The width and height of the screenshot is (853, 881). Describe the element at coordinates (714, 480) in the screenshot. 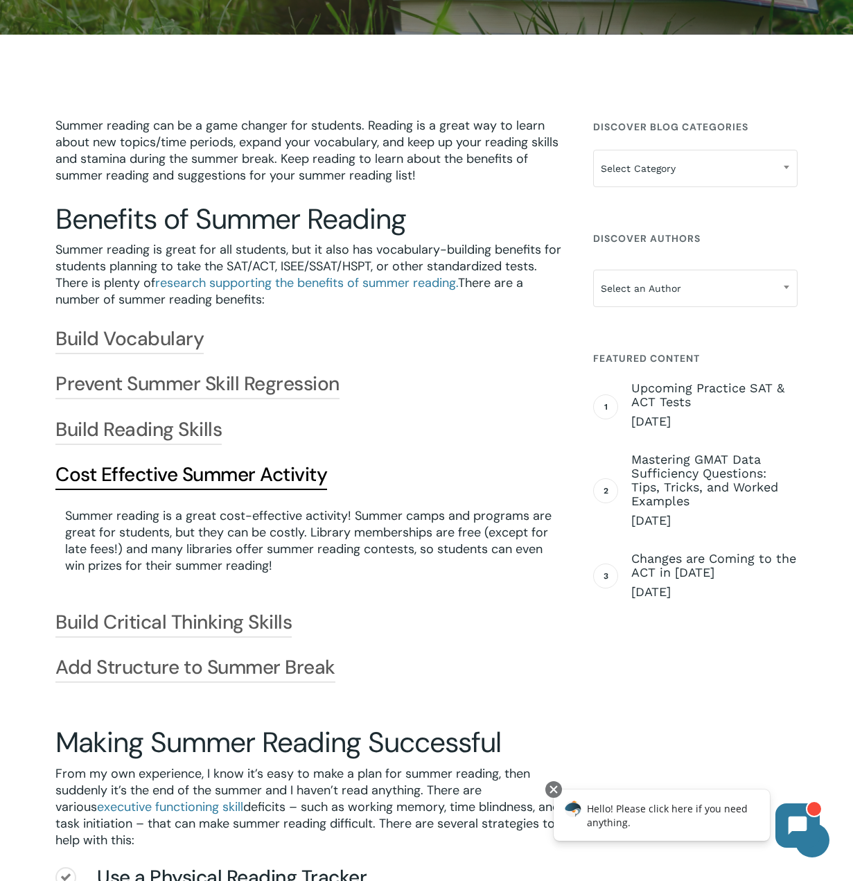

I see `span: Mastering GMAT Data Sufficiency Questions: Tips, Tricks, and Worked Examples` at that location.